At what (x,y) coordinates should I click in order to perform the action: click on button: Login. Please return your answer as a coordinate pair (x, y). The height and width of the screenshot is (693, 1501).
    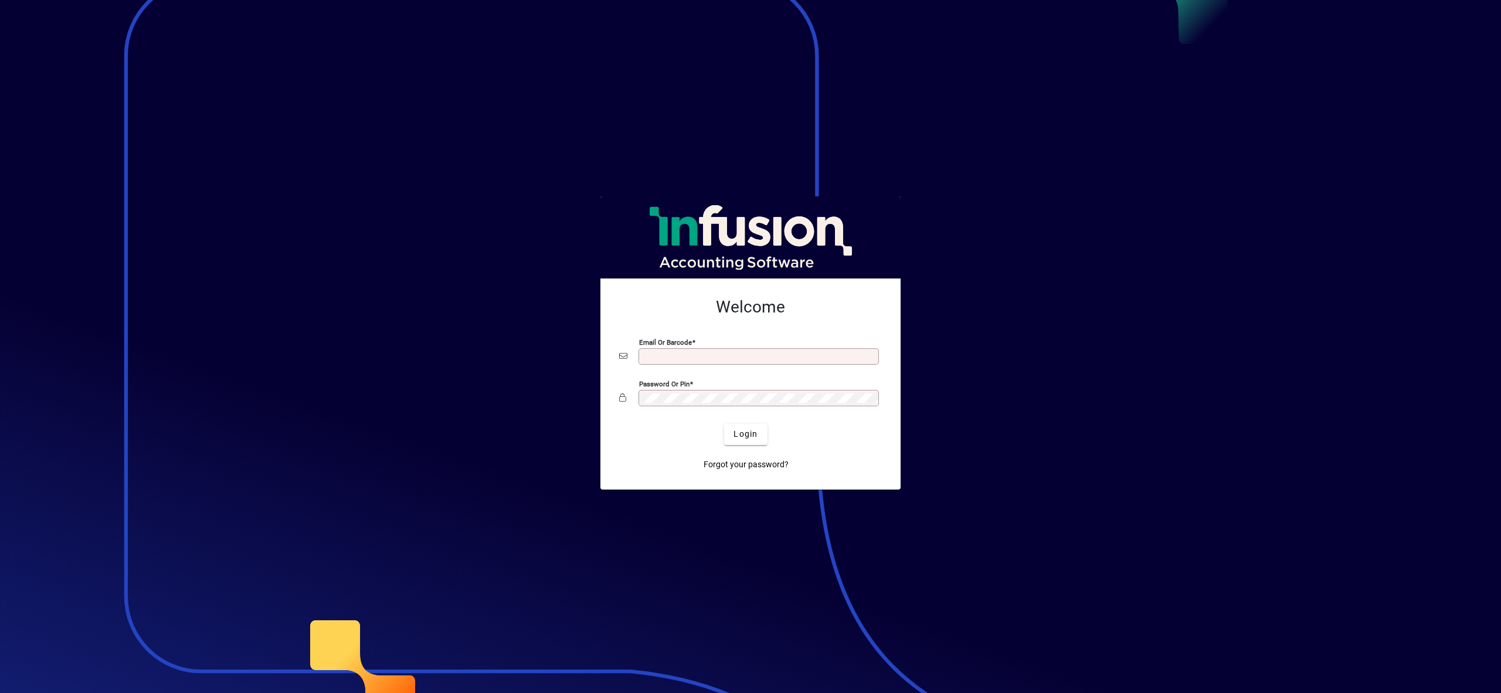
    Looking at the image, I should click on (745, 434).